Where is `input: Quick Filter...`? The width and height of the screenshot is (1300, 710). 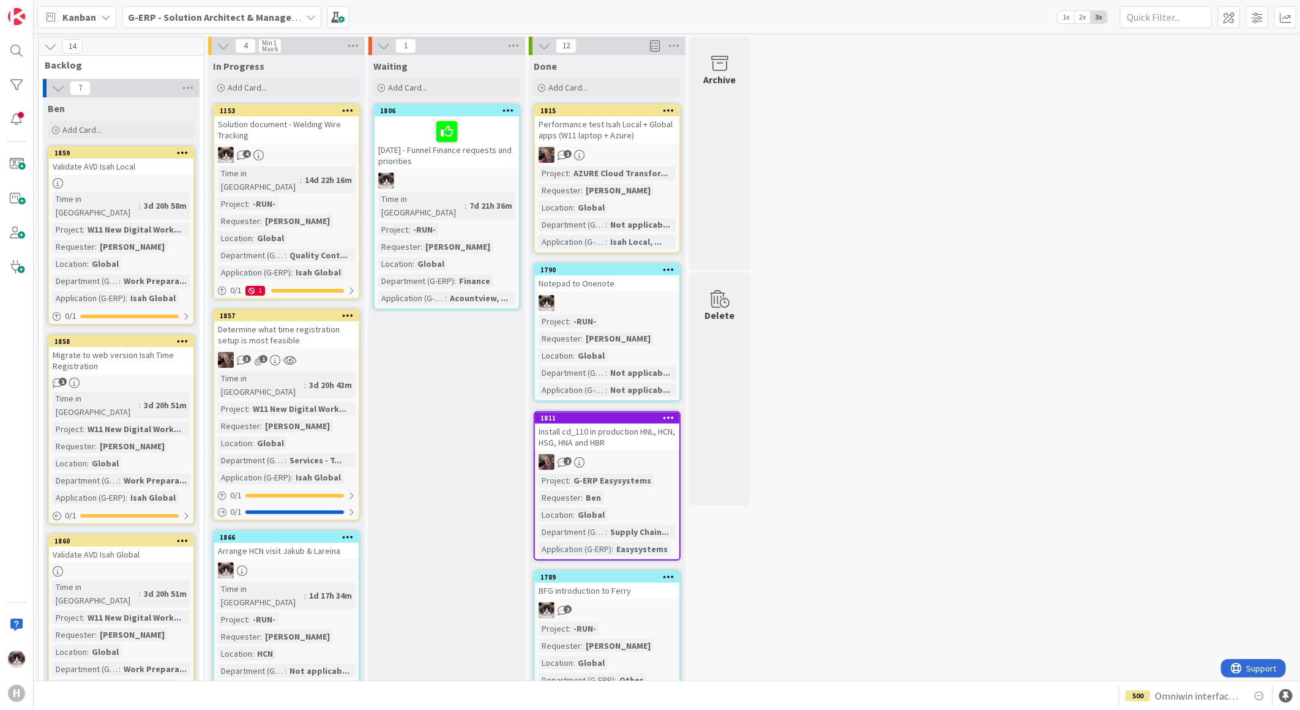
input: Quick Filter... is located at coordinates (1166, 17).